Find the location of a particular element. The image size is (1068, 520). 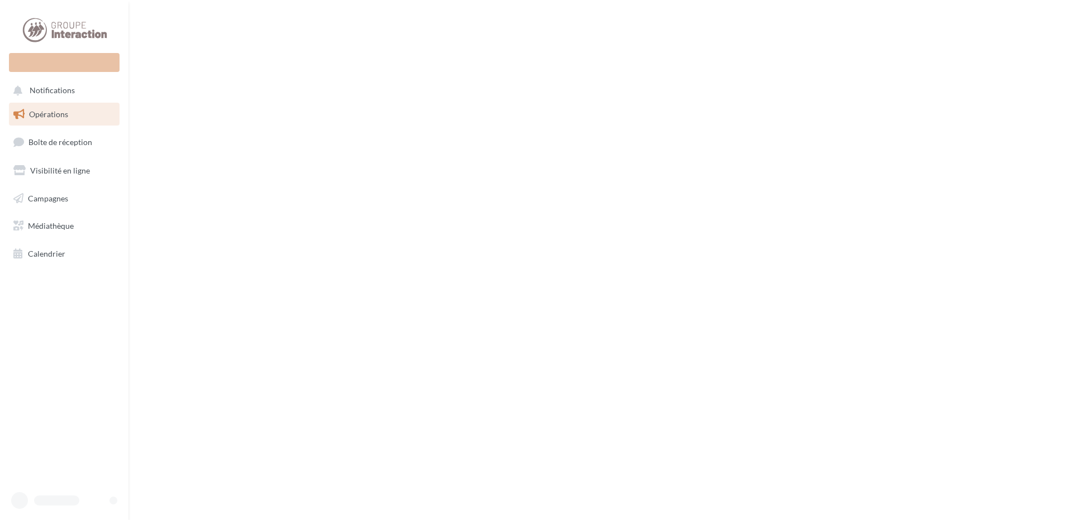

a: Boîte de réception is located at coordinates (64, 142).